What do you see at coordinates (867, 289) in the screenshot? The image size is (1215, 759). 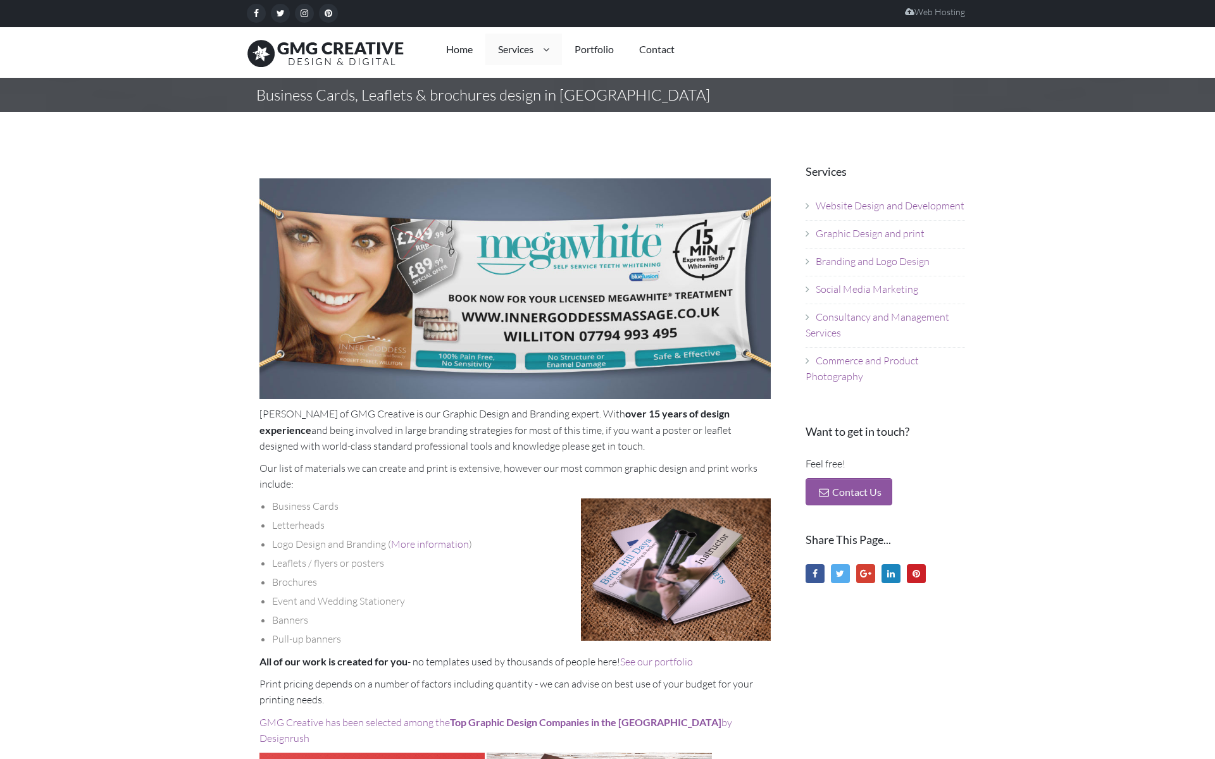 I see `a: Social Media Marketing` at bounding box center [867, 289].